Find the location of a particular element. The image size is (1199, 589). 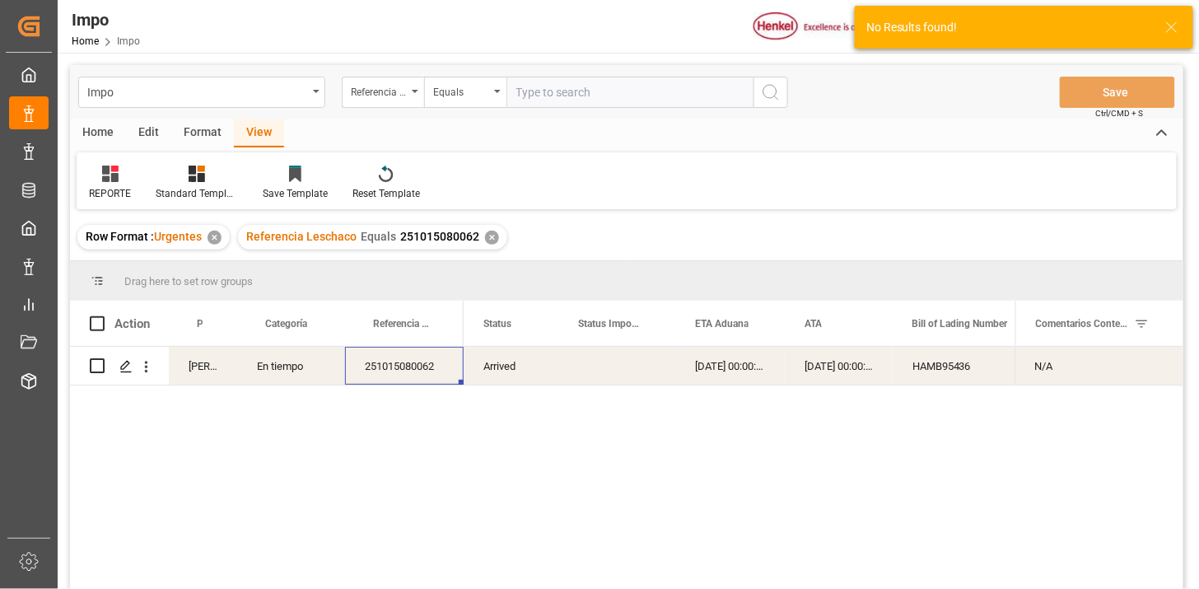

div: N/A is located at coordinates (1100, 366).